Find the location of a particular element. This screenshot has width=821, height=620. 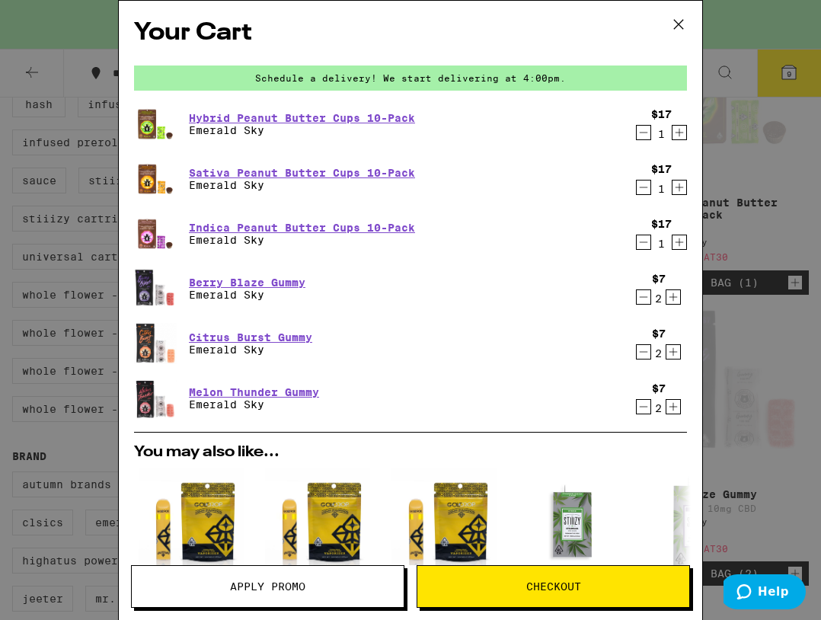

span: Help is located at coordinates (50, 18).